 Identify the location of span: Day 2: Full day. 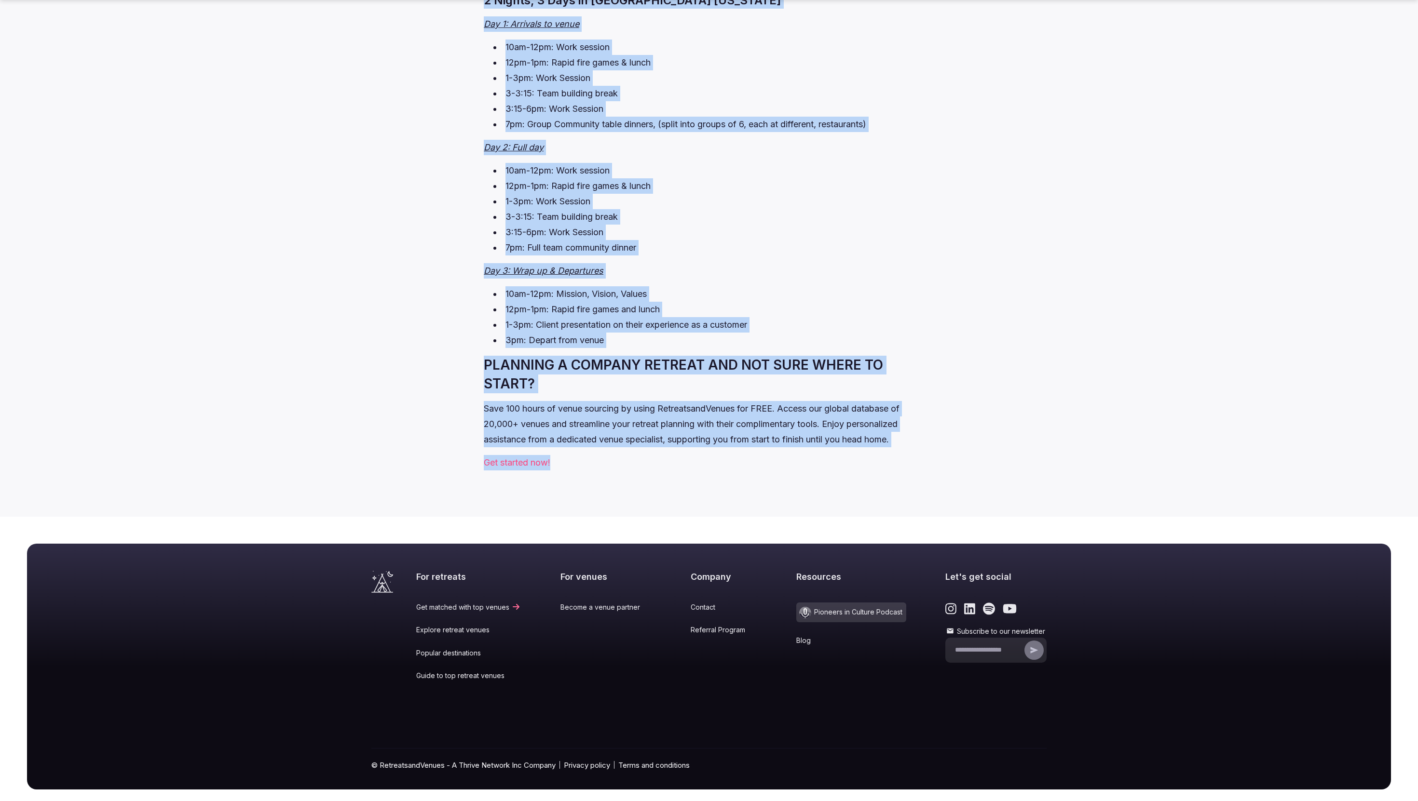
(514, 147).